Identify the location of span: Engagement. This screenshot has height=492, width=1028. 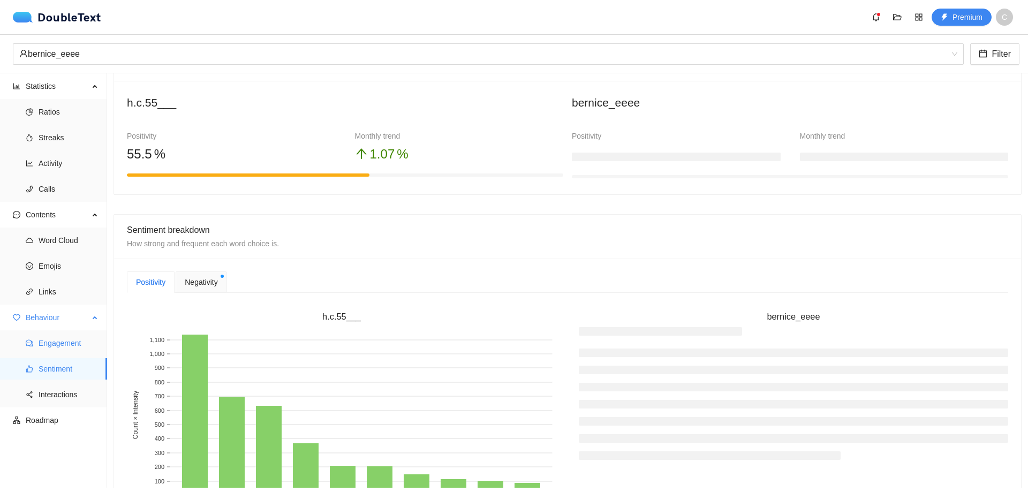
(69, 343).